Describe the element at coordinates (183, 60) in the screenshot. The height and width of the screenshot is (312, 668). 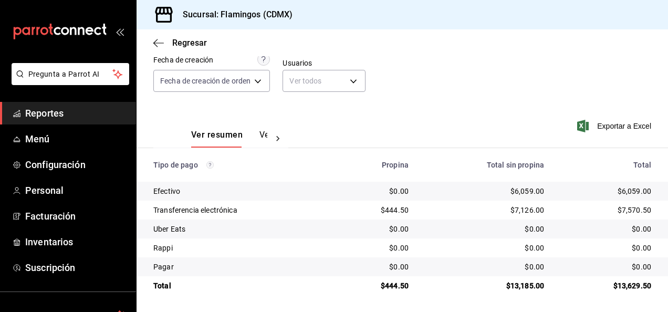
I see `div: Fecha de creación` at that location.